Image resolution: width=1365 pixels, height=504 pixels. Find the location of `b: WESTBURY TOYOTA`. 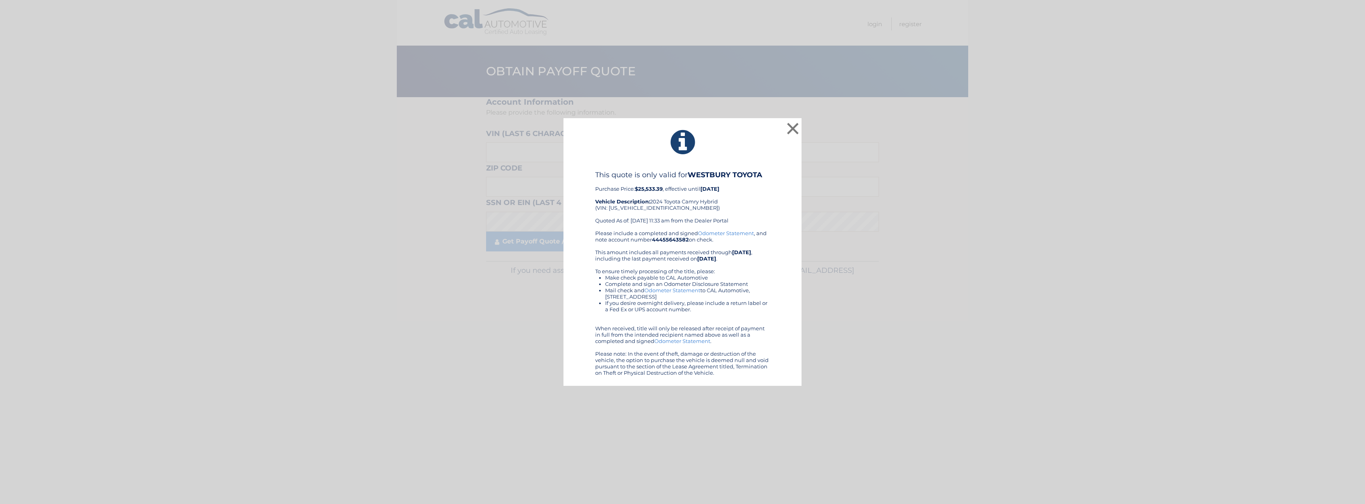

b: WESTBURY TOYOTA is located at coordinates (725, 175).